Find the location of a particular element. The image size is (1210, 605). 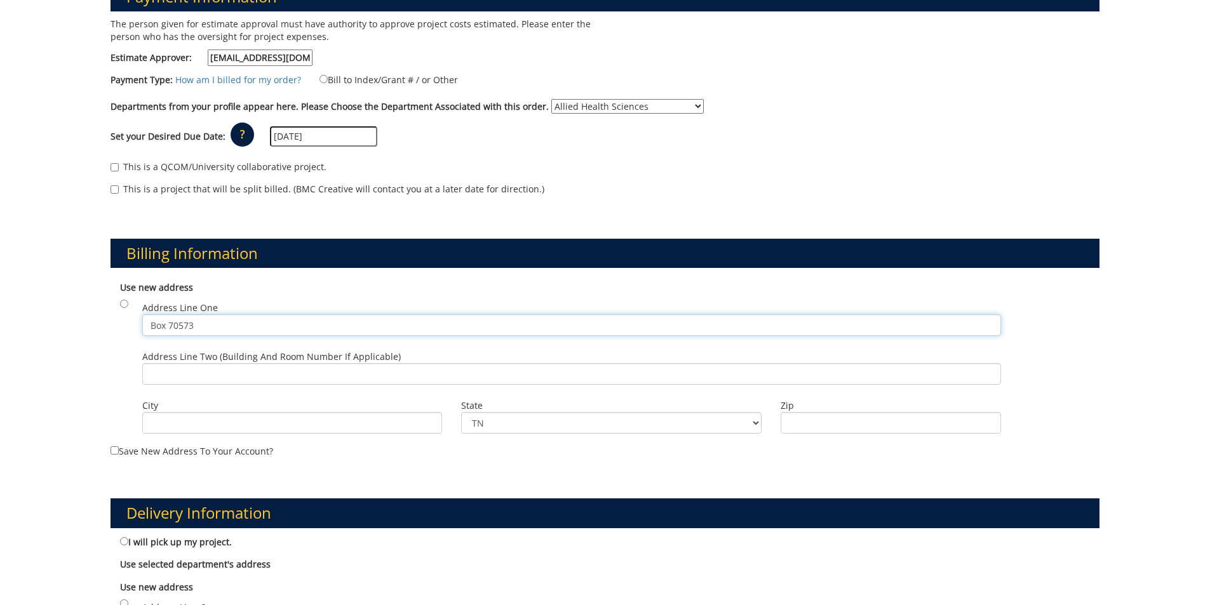

h3: Billing Information is located at coordinates (605, 253).